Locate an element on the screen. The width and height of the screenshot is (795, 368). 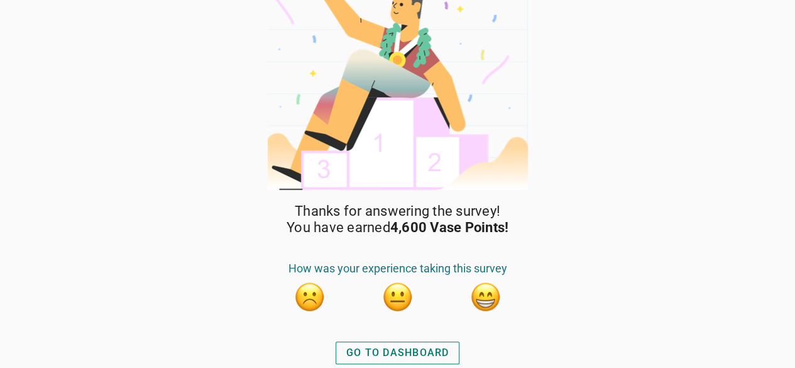
strong: 4,600 Vase Points! is located at coordinates (449, 227).